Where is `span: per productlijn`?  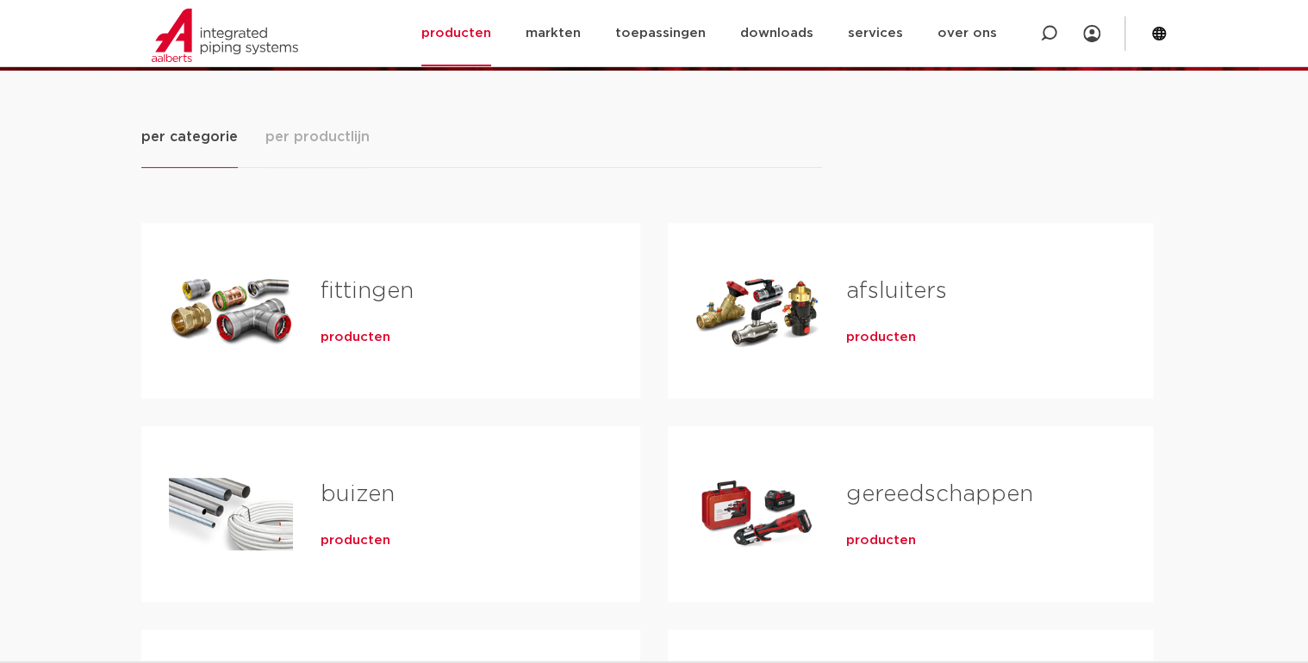 span: per productlijn is located at coordinates (317, 137).